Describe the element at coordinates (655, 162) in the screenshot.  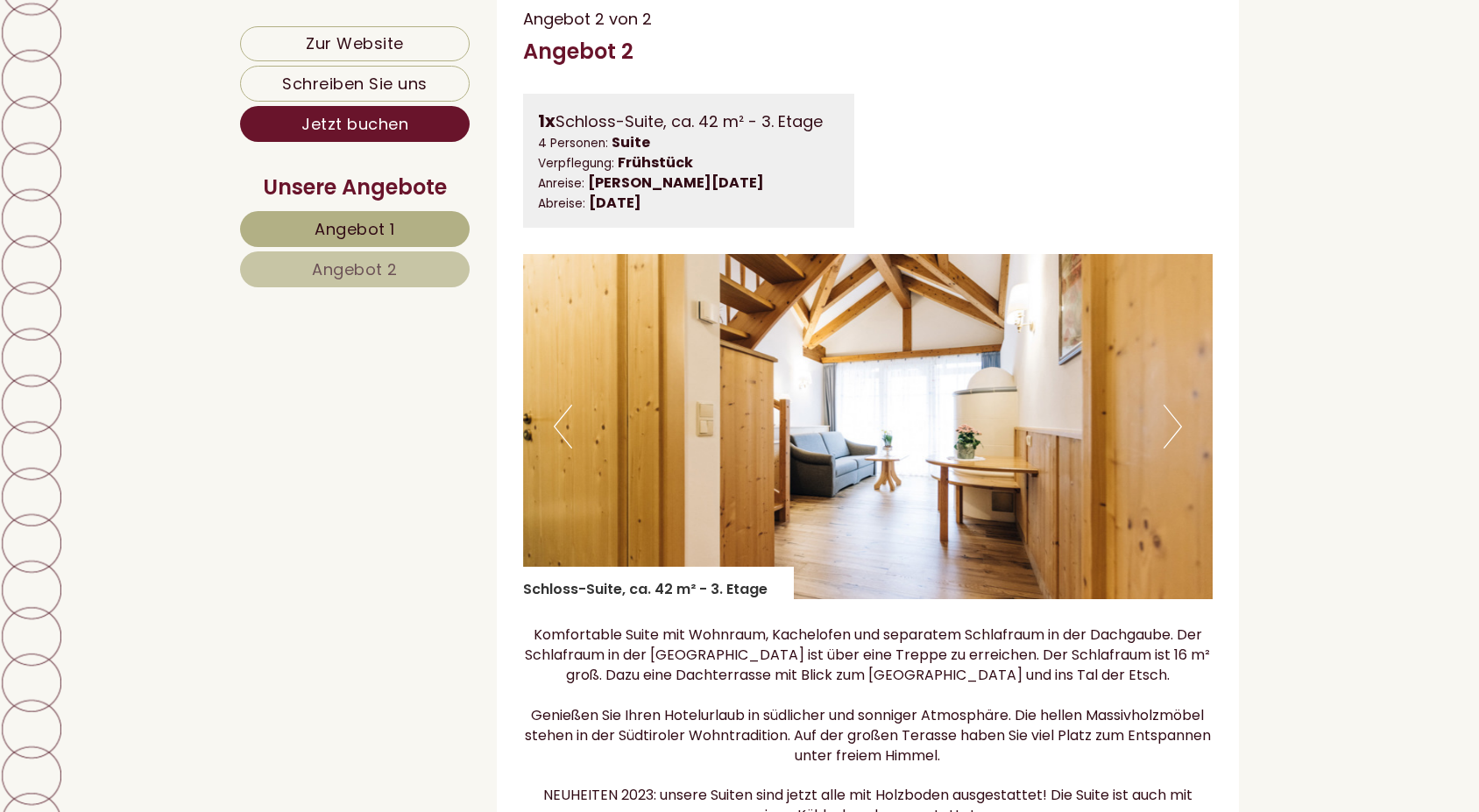
I see `b: Frühstück` at that location.